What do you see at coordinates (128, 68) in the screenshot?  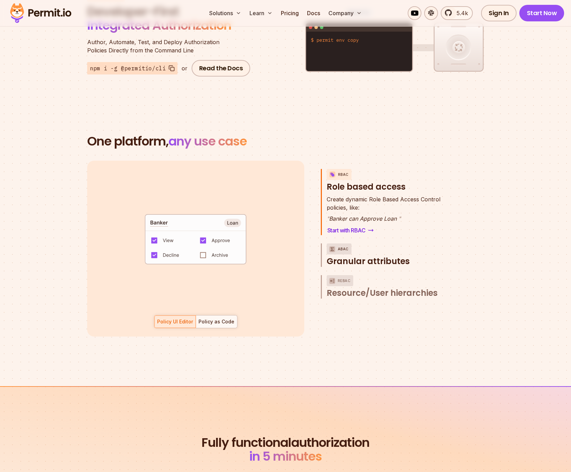 I see `span: npm i -g @permitio/cli` at bounding box center [128, 68].